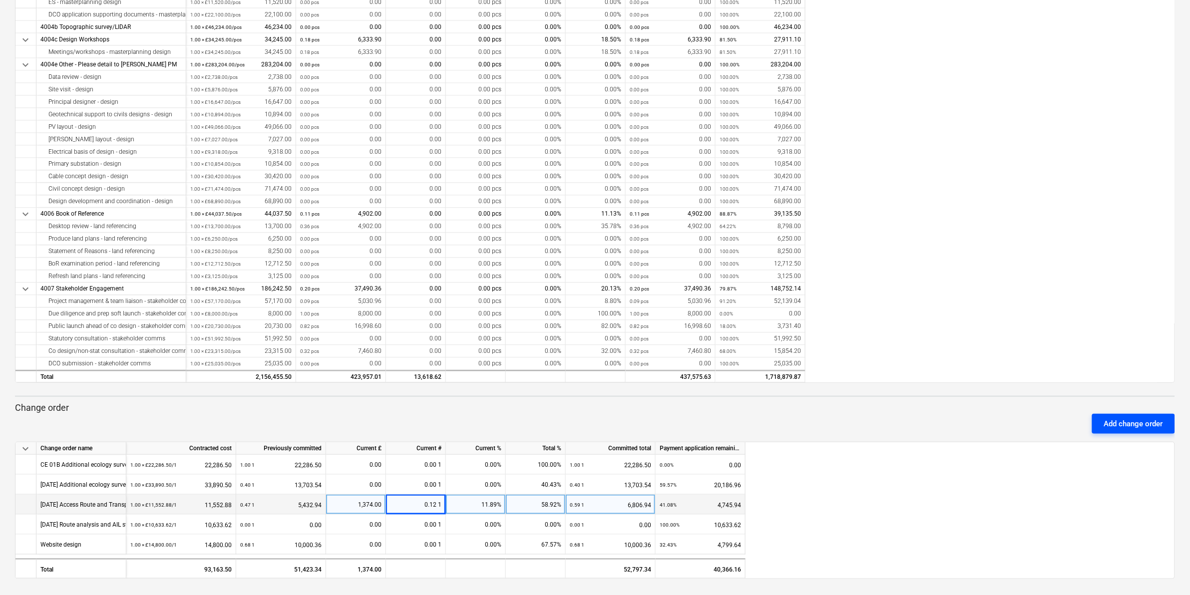  What do you see at coordinates (416, 376) in the screenshot?
I see `div: 13,618.62` at bounding box center [416, 376].